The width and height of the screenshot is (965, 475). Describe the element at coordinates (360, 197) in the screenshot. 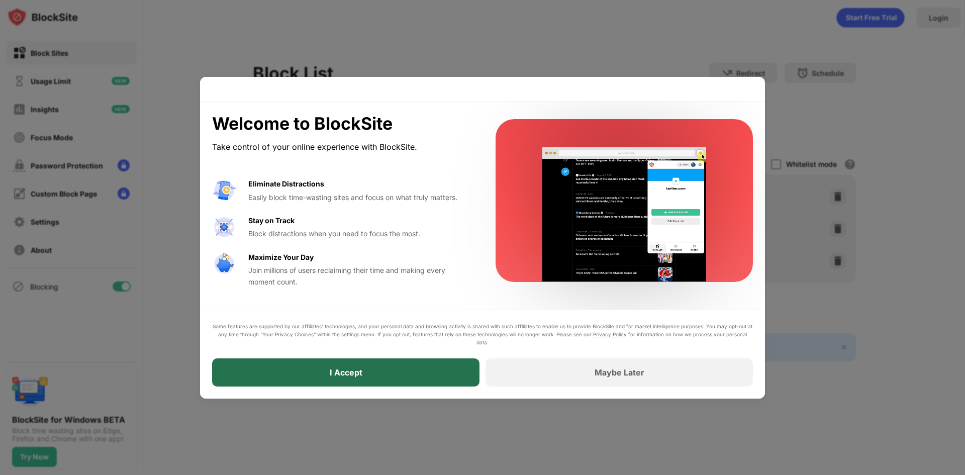

I see `div: Easily block time-wasting sites and focus on what truly matters.` at that location.